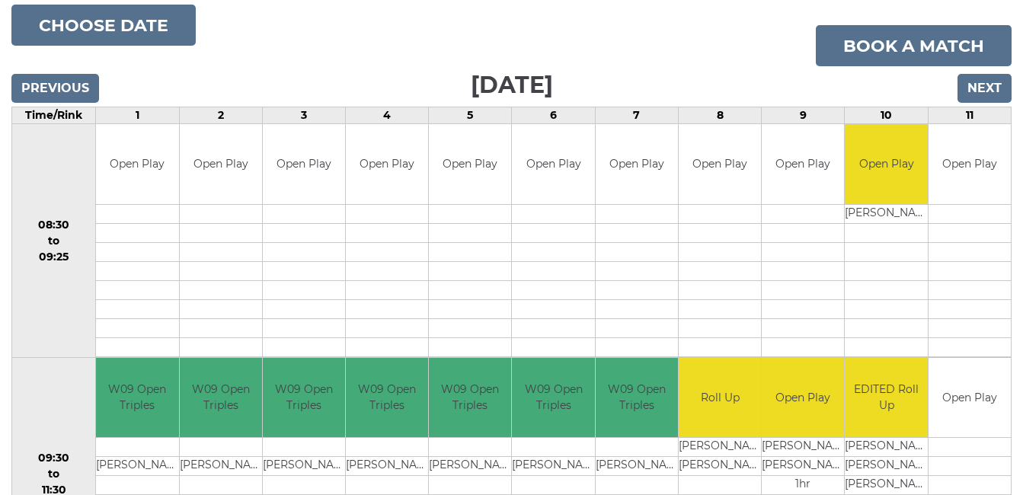 This screenshot has width=1023, height=495. Describe the element at coordinates (886, 398) in the screenshot. I see `td: EDITED Roll Up` at that location.